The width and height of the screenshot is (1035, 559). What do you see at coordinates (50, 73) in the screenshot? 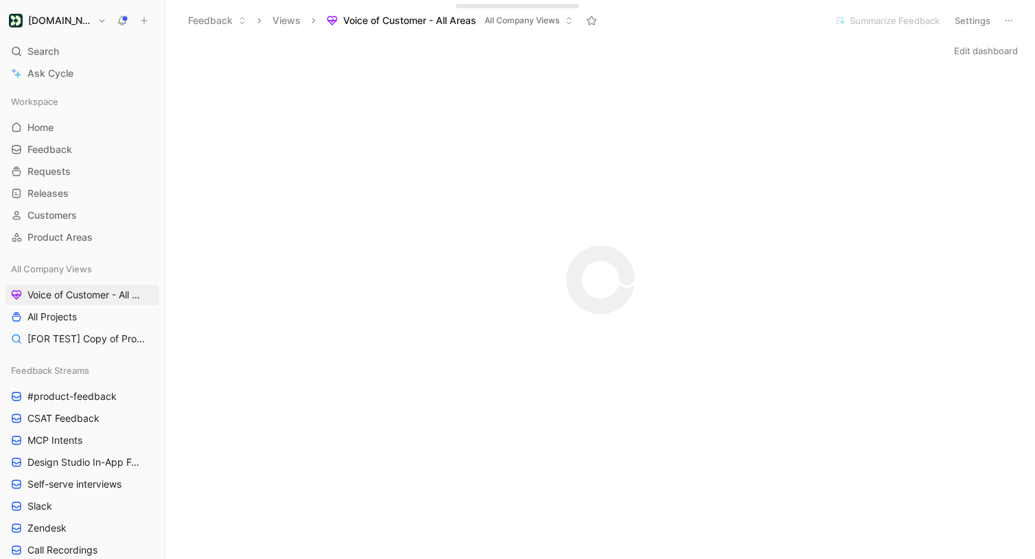
I see `span: Ask Cycle` at bounding box center [50, 73].